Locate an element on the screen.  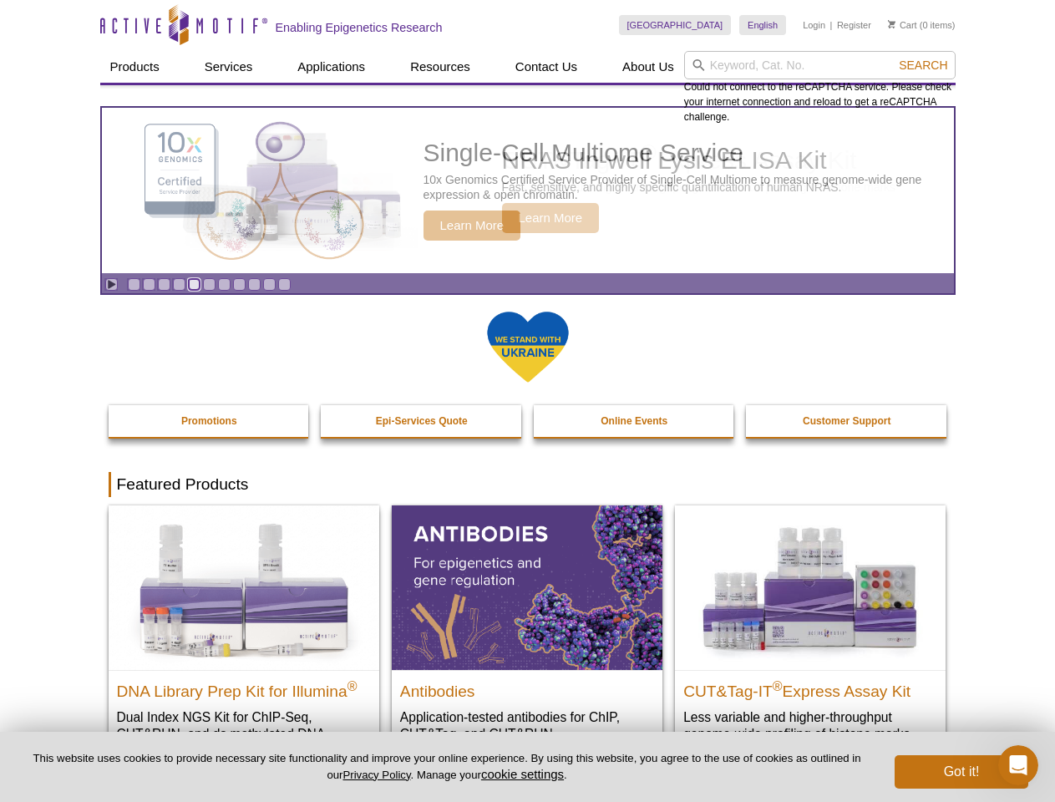
a: Cart is located at coordinates (902, 25).